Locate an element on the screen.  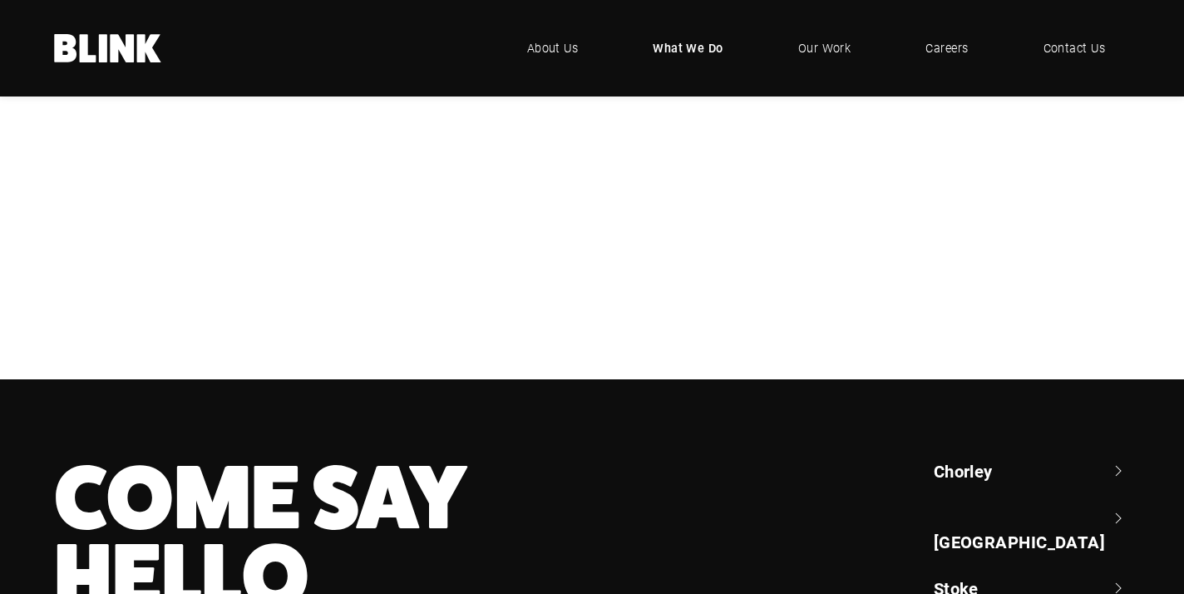
a: Contact Us is located at coordinates (1075, 48).